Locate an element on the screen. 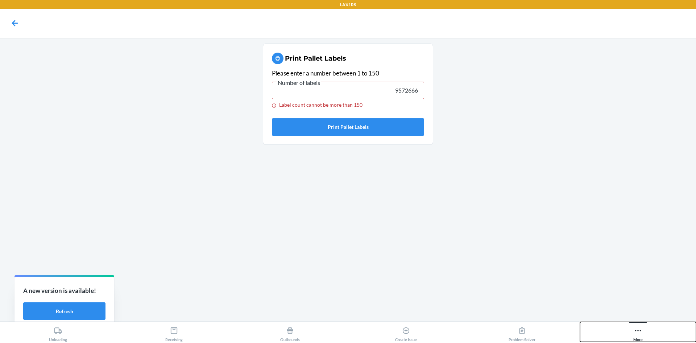 The width and height of the screenshot is (696, 343). div: Outbounds is located at coordinates (290, 332).